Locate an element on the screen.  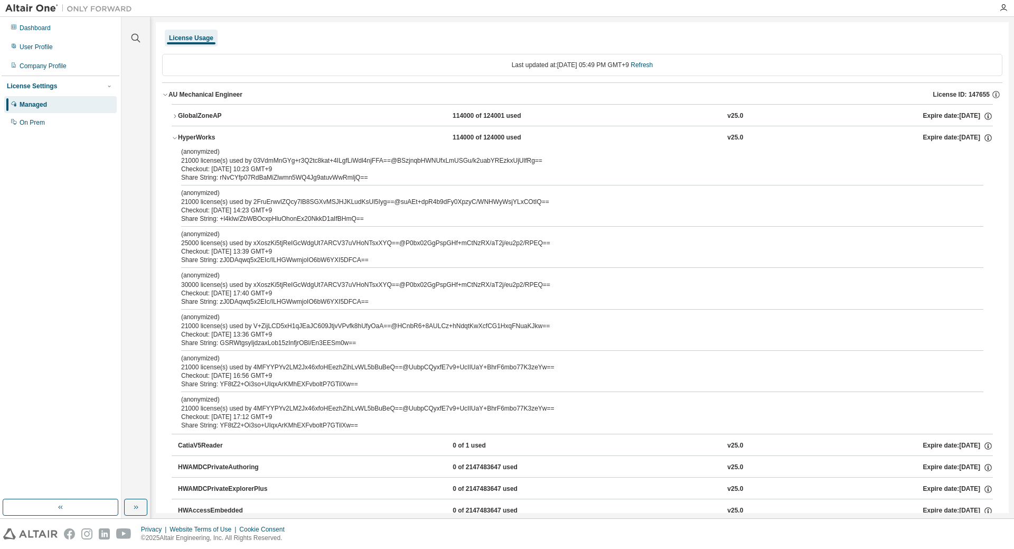
img: youtube.svg is located at coordinates (124, 533).